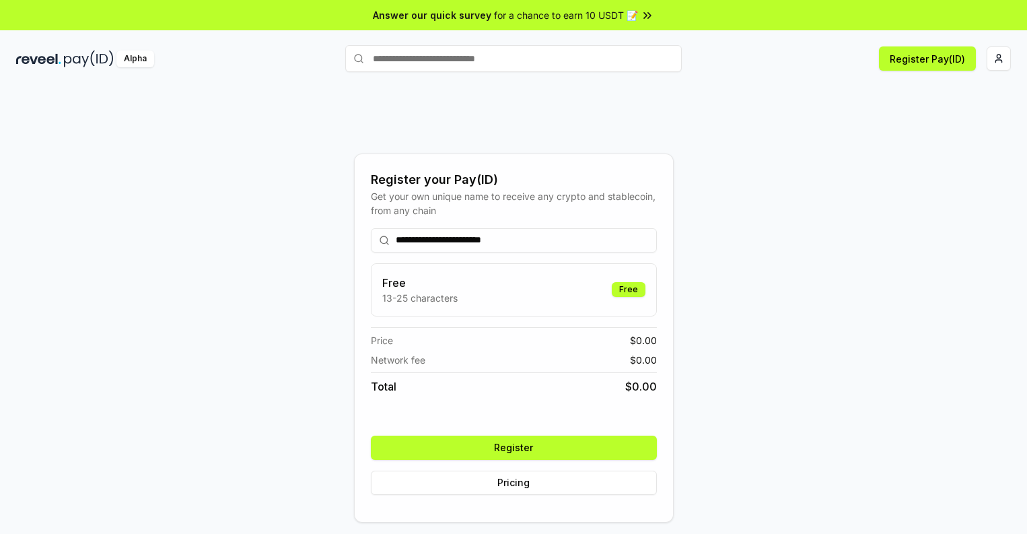  I want to click on button: Pricing, so click(514, 483).